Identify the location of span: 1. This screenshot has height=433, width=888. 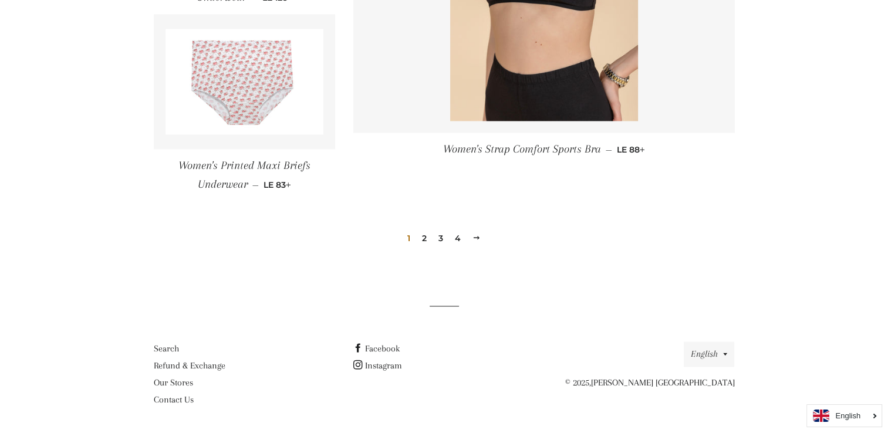
(408, 238).